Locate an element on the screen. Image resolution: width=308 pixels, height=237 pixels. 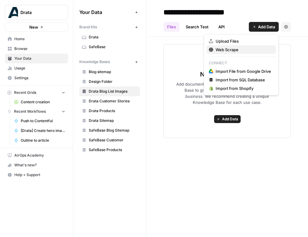
a: Drata Blog List Images is located at coordinates (109, 91).